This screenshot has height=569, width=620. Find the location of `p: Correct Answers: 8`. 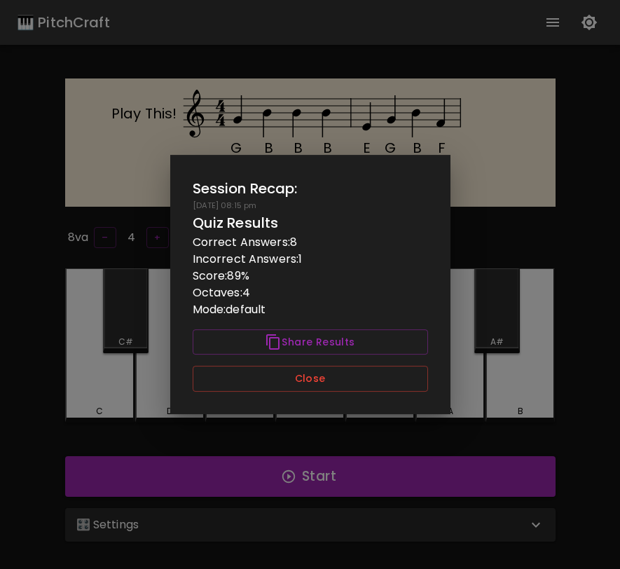

p: Correct Answers: 8 is located at coordinates (310, 242).